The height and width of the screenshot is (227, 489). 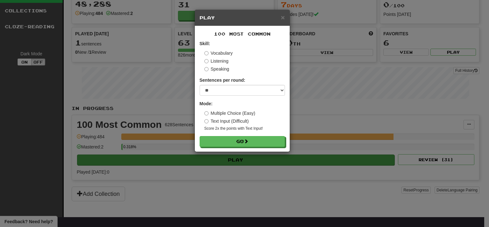 I want to click on label: Text Input (Difficult), so click(x=227, y=121).